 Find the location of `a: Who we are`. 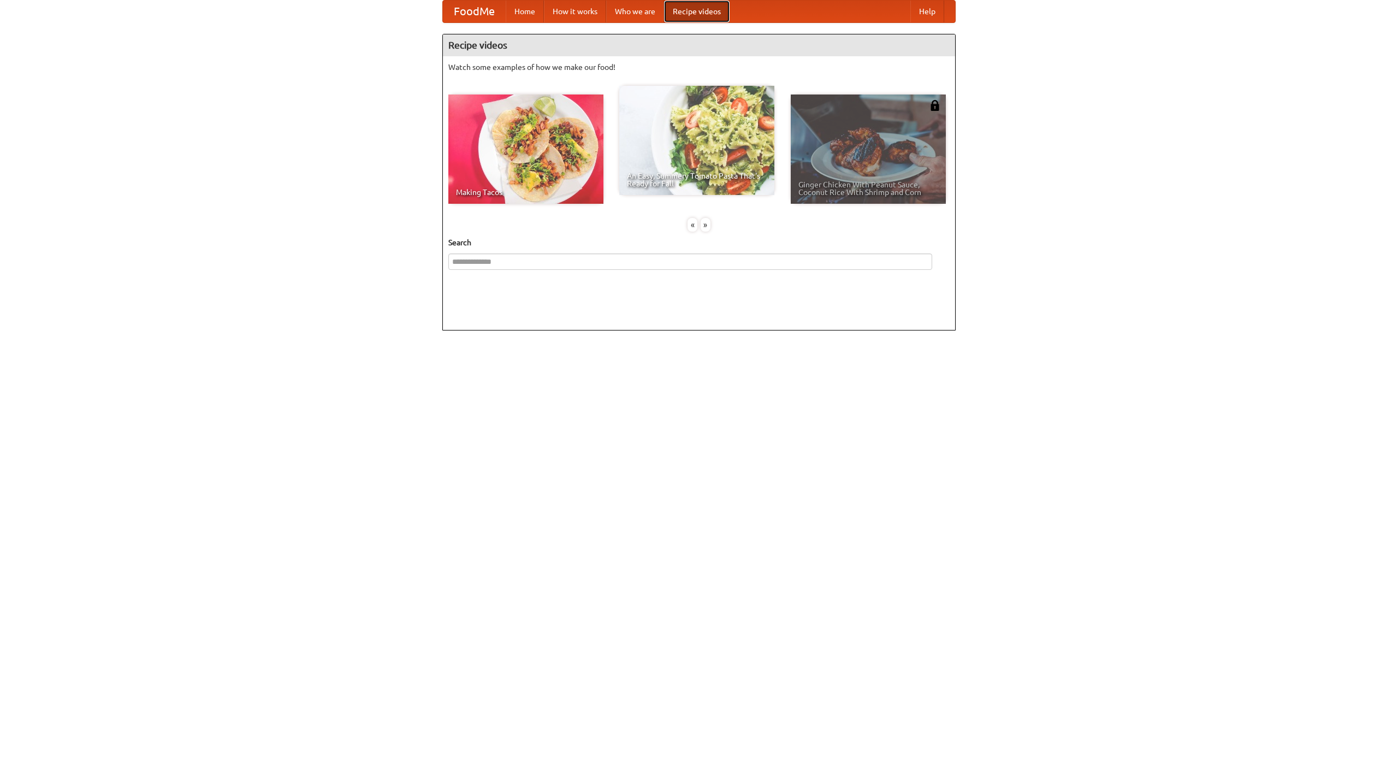

a: Who we are is located at coordinates (635, 11).